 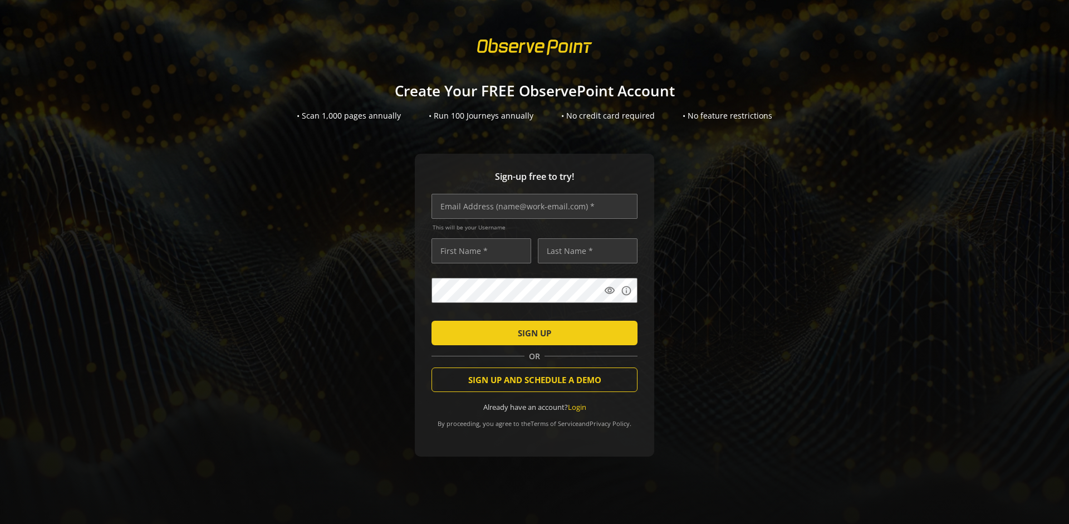 I want to click on div: By proceeding, you agree to the and ., so click(x=534, y=420).